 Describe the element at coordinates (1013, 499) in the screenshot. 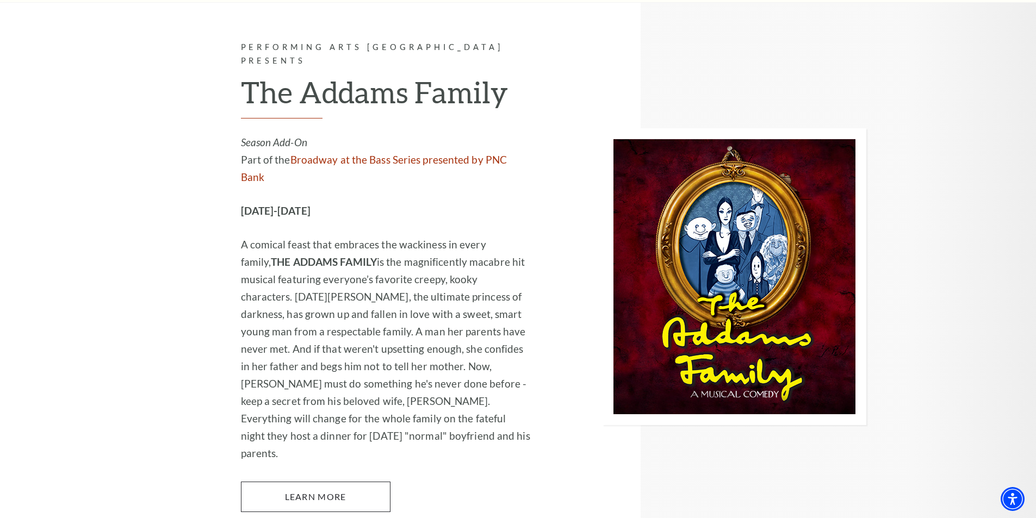

I see `div: Accessibility Menu` at that location.